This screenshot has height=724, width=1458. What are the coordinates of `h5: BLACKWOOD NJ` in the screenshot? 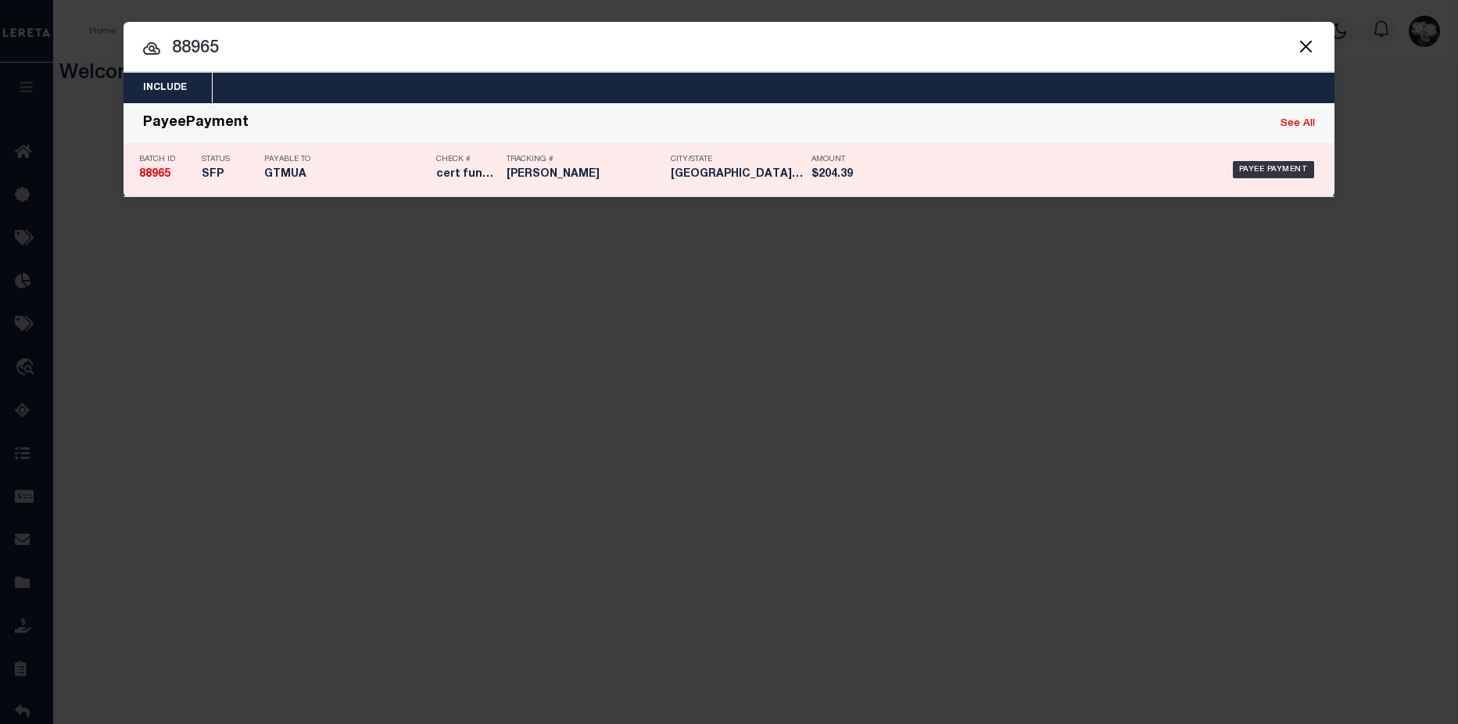 It's located at (737, 174).